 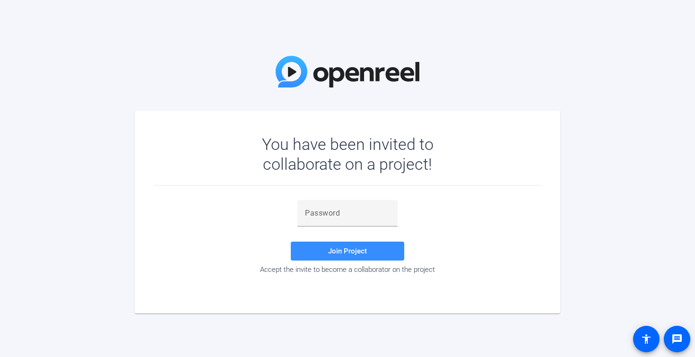 I want to click on div: You have been invited to collaborate on a project!, so click(x=348, y=154).